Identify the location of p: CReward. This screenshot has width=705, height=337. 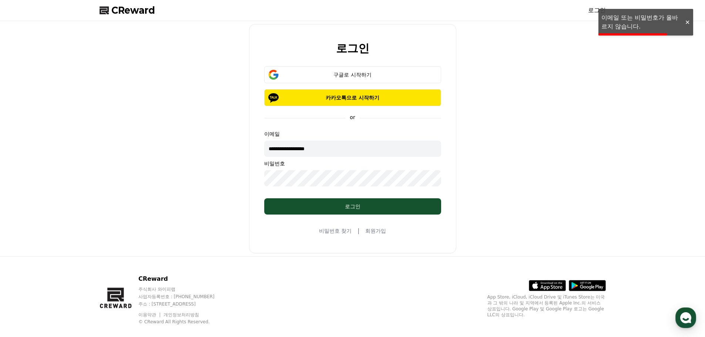
(184, 279).